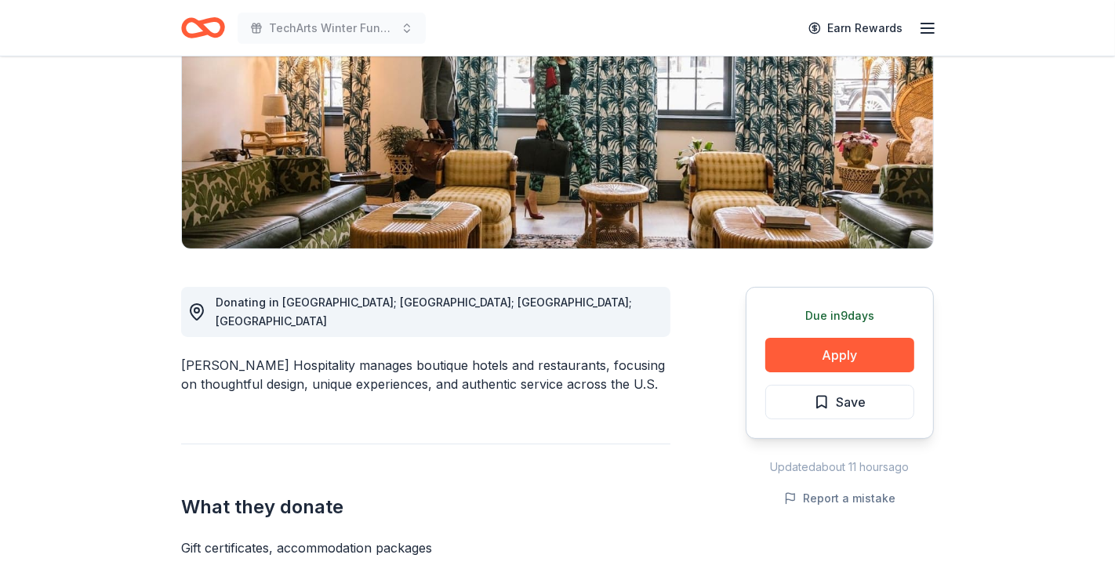 The width and height of the screenshot is (1115, 569). What do you see at coordinates (840, 316) in the screenshot?
I see `div: Due in 9 days` at bounding box center [840, 316].